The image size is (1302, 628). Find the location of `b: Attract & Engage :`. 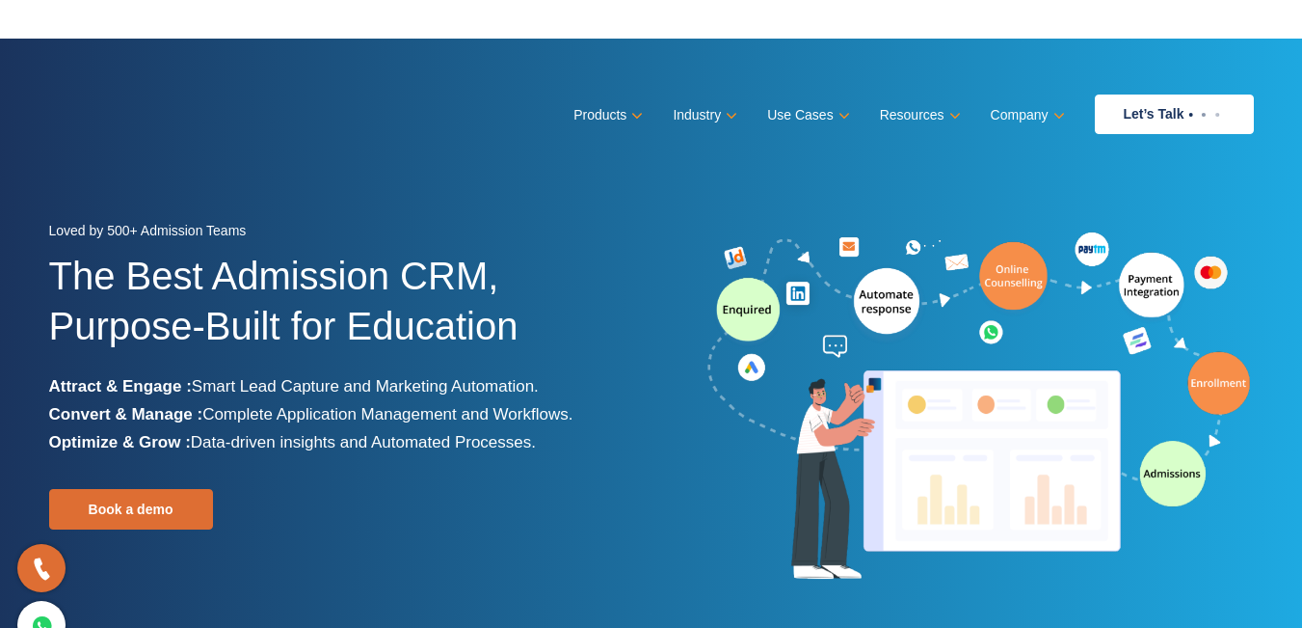

b: Attract & Engage : is located at coordinates (121, 386).